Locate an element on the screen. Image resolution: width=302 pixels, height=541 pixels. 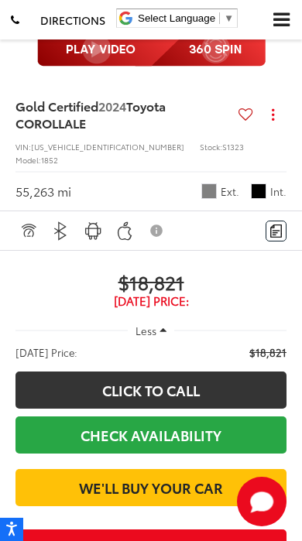
a: Directions is located at coordinates (73, 20).